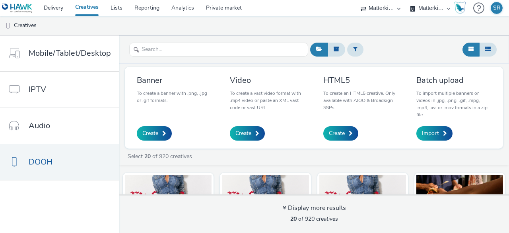 The height and width of the screenshot is (233, 509). I want to click on div: Display more results, so click(314, 208).